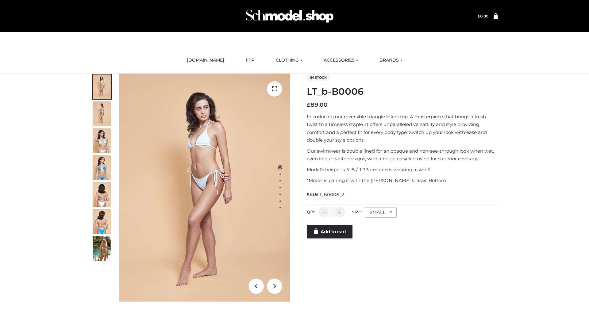 Image resolution: width=589 pixels, height=331 pixels. What do you see at coordinates (290, 16) in the screenshot?
I see `img: Schmodel Admin 964` at bounding box center [290, 16].